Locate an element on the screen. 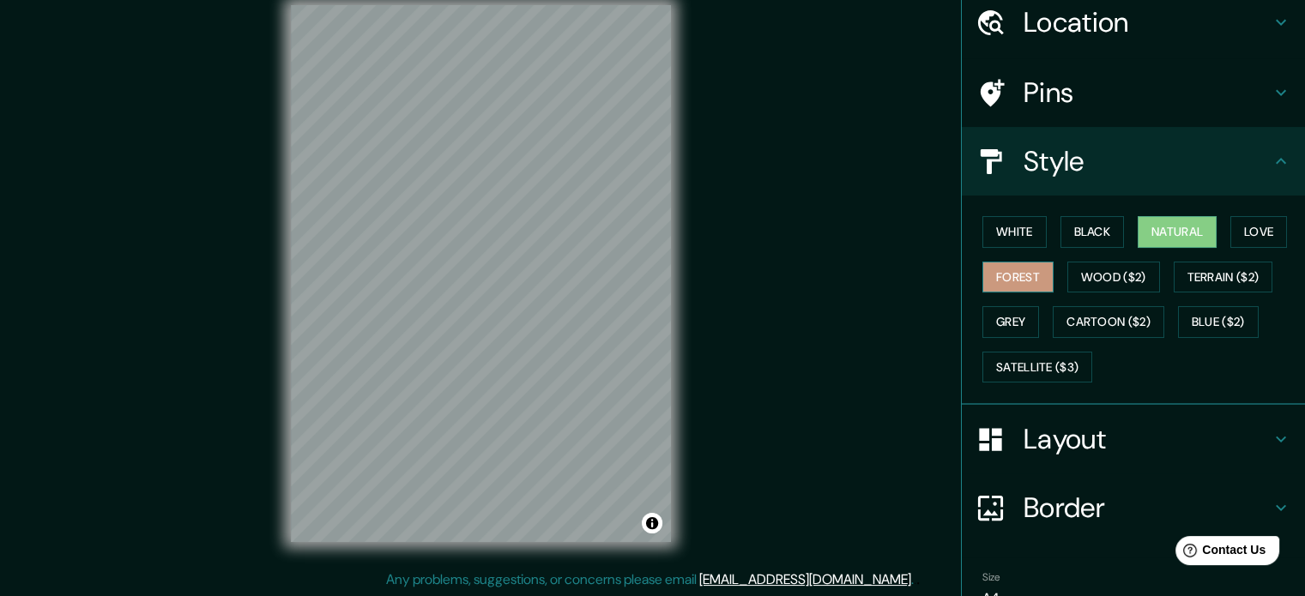 The image size is (1305, 596). h4: Pins is located at coordinates (1147, 93).